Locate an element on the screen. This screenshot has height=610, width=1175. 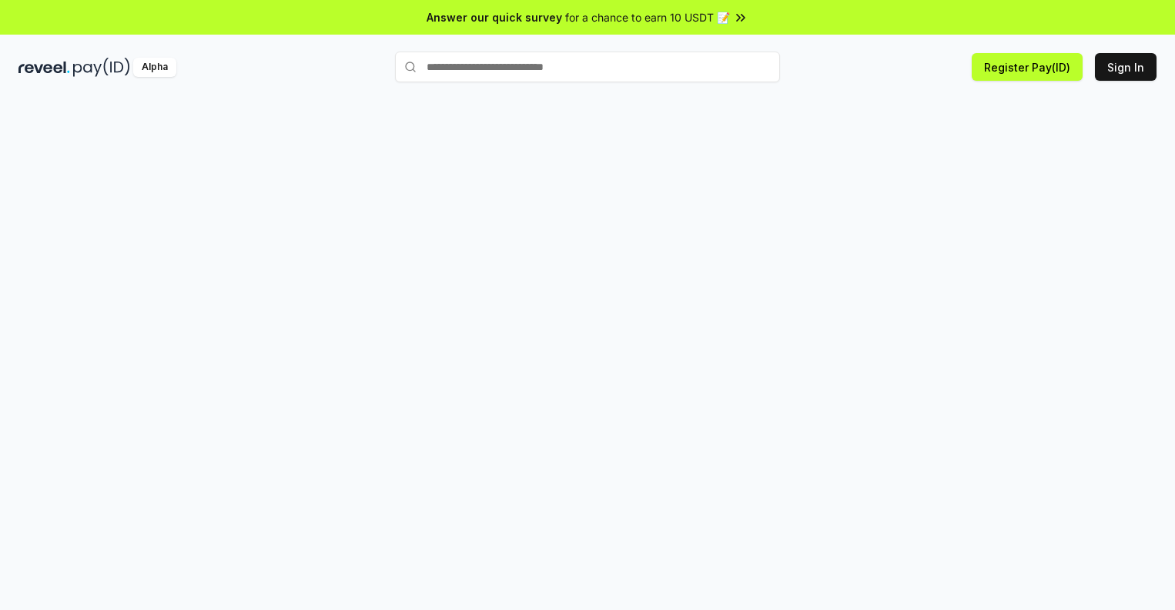
button: Register Pay(ID) is located at coordinates (1027, 67).